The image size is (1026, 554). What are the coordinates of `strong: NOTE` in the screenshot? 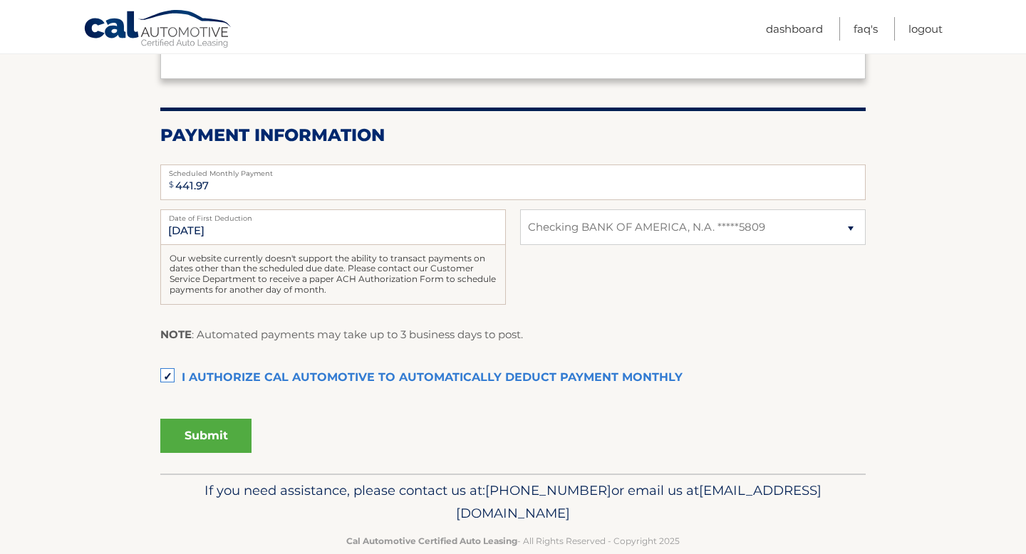 It's located at (176, 334).